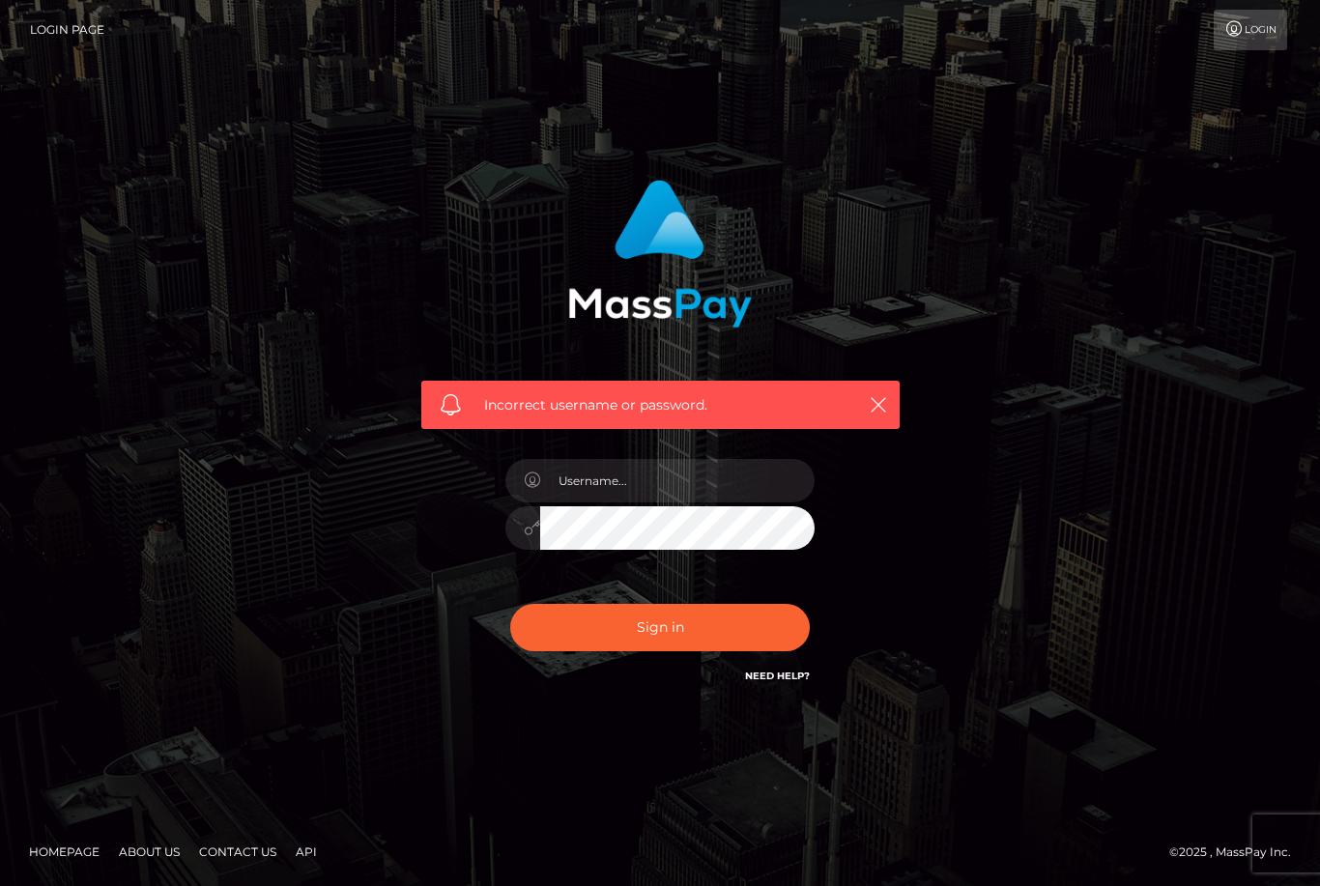 The width and height of the screenshot is (1320, 886). I want to click on img: MassPay Login, so click(660, 253).